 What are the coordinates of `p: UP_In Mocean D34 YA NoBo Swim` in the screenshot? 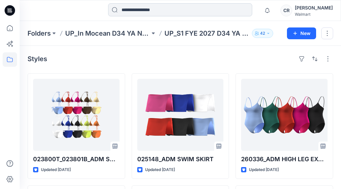 It's located at (107, 33).